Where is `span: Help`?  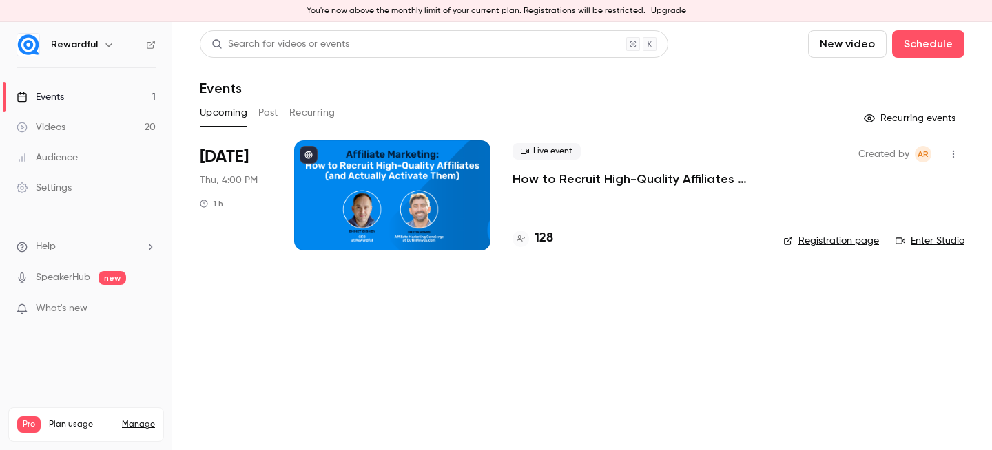
span: Help is located at coordinates (45, 247).